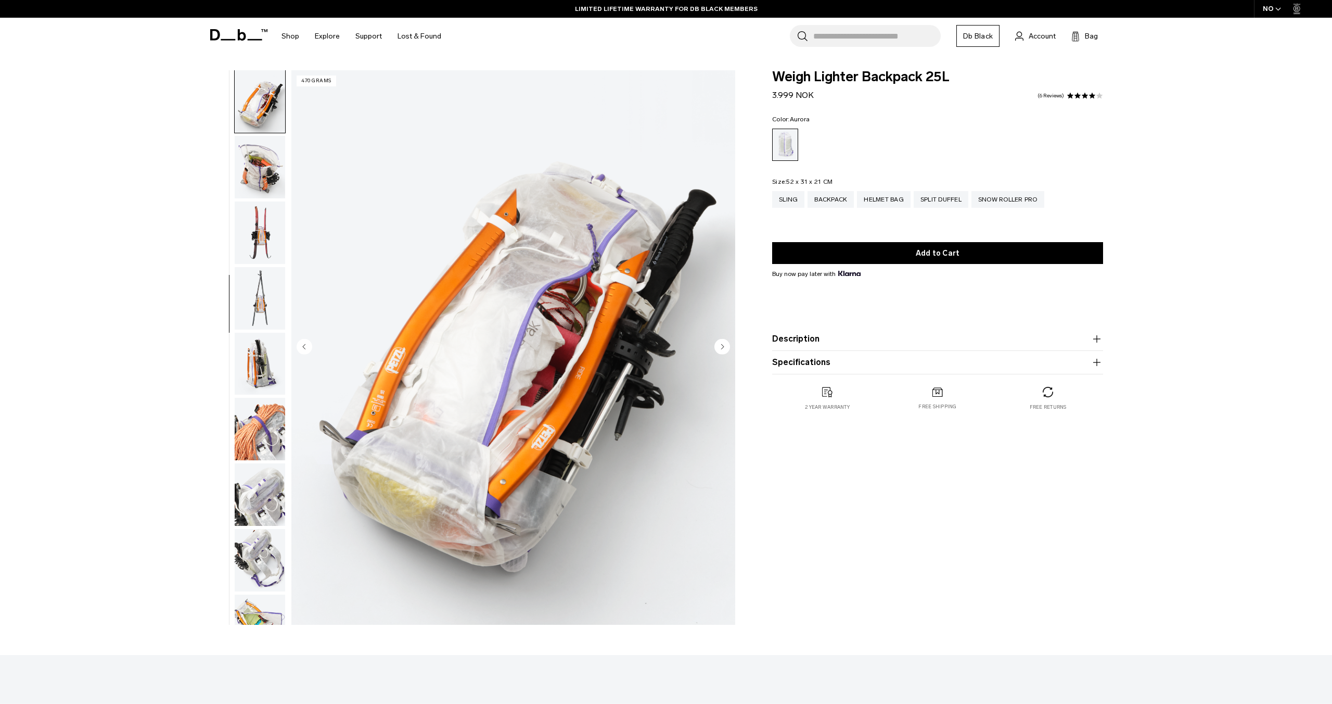 The height and width of the screenshot is (704, 1332). I want to click on span: Buy now pay later with, so click(816, 274).